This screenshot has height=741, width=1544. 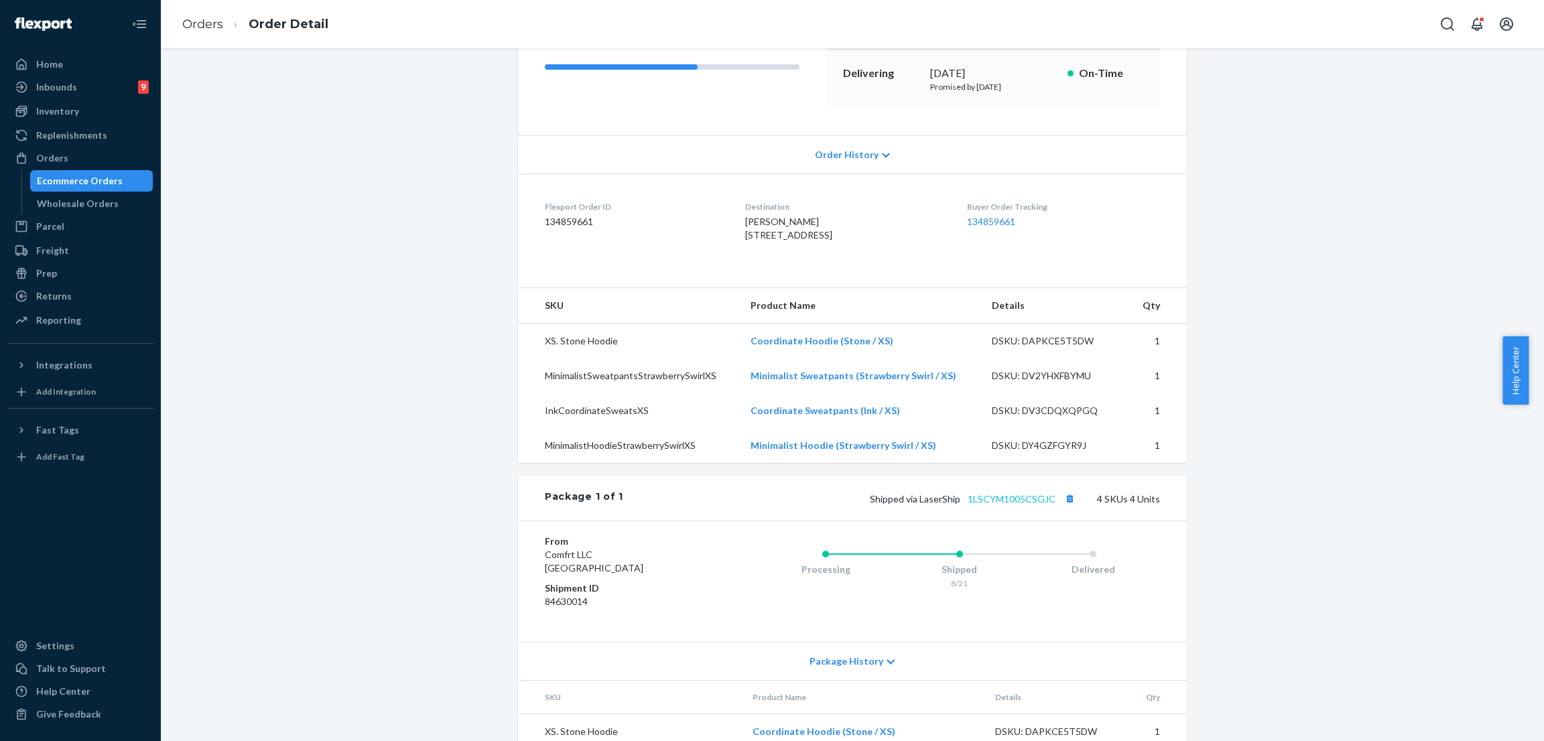 I want to click on a: Replenishments, so click(x=80, y=135).